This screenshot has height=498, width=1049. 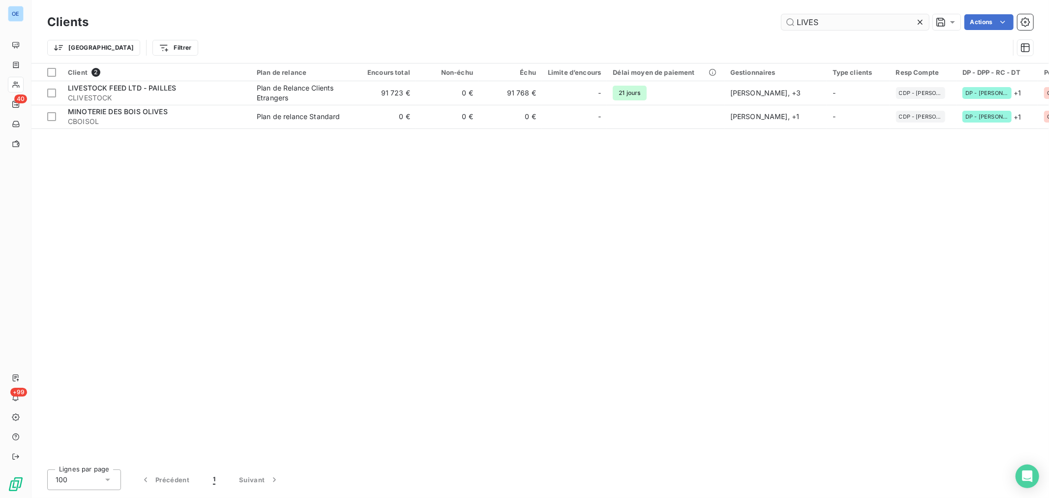 What do you see at coordinates (214, 480) in the screenshot?
I see `span: 1` at bounding box center [214, 480].